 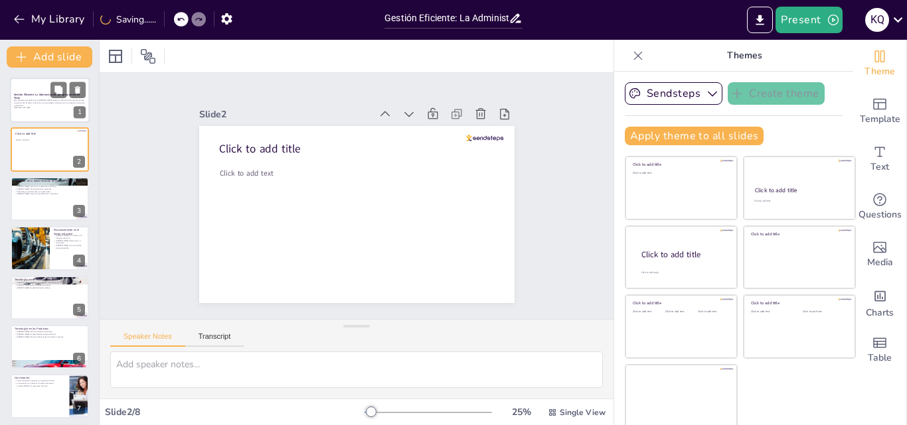 I want to click on button: Speaker Notes, so click(x=147, y=340).